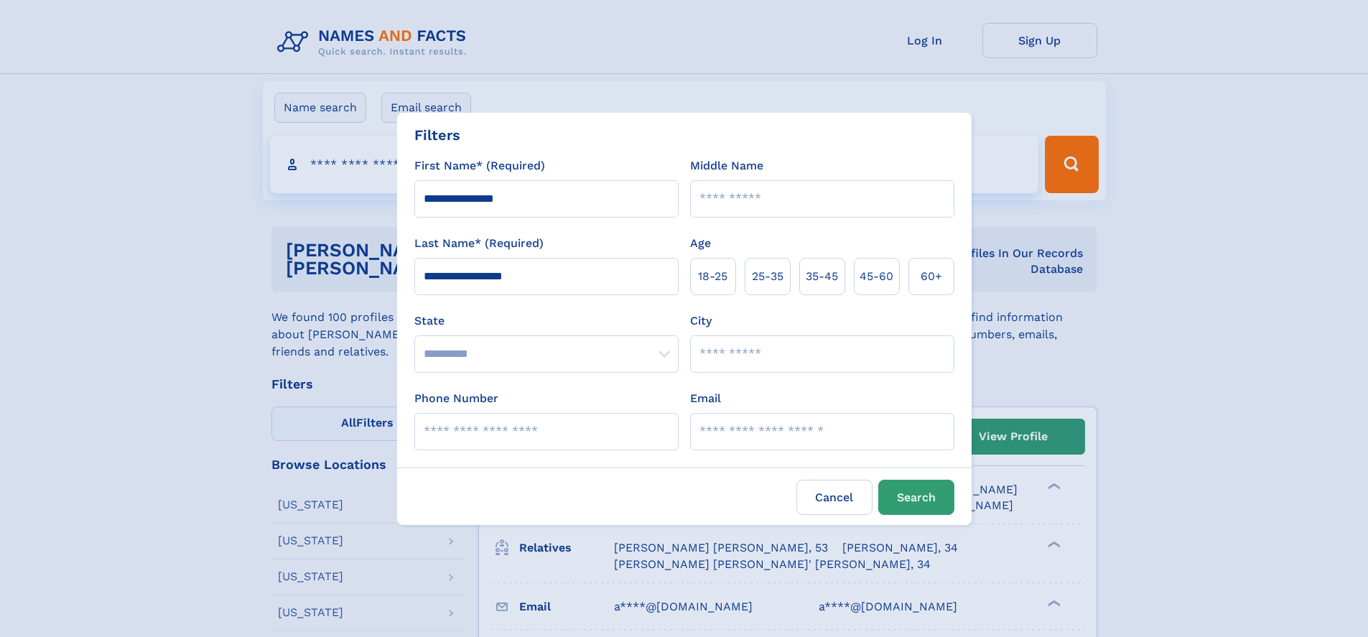  What do you see at coordinates (546, 321) in the screenshot?
I see `label: State` at bounding box center [546, 321].